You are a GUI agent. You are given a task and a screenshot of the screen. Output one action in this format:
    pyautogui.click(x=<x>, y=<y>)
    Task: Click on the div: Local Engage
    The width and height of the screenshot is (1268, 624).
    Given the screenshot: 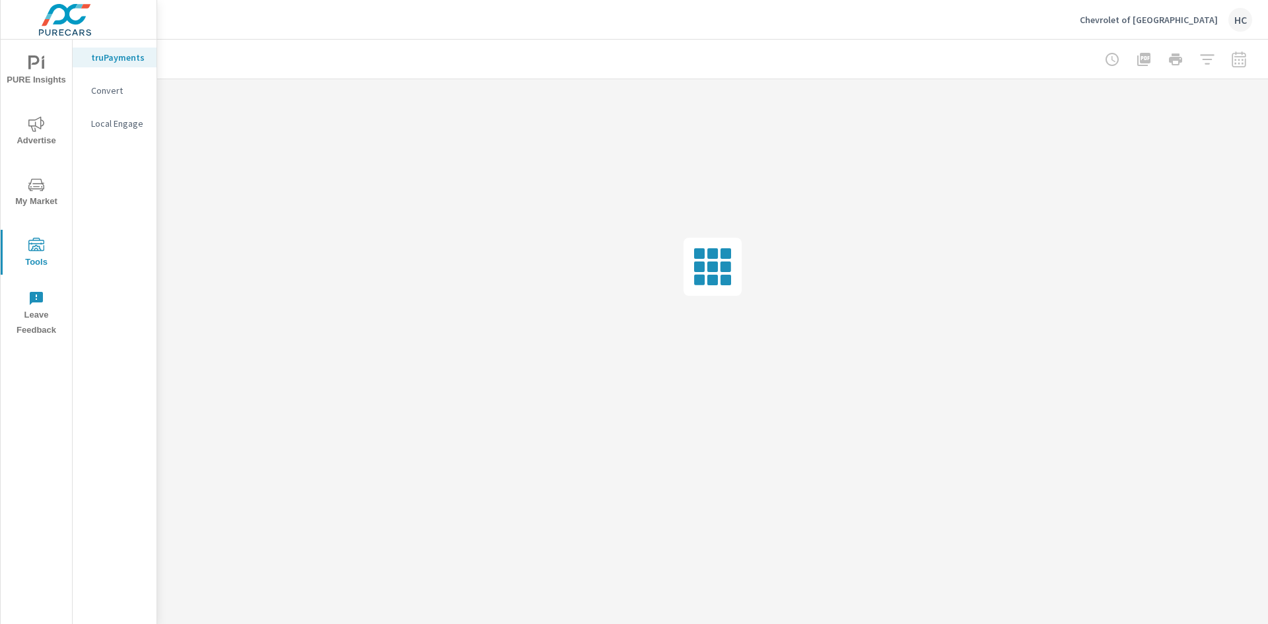 What is the action you would take?
    pyautogui.click(x=114, y=124)
    